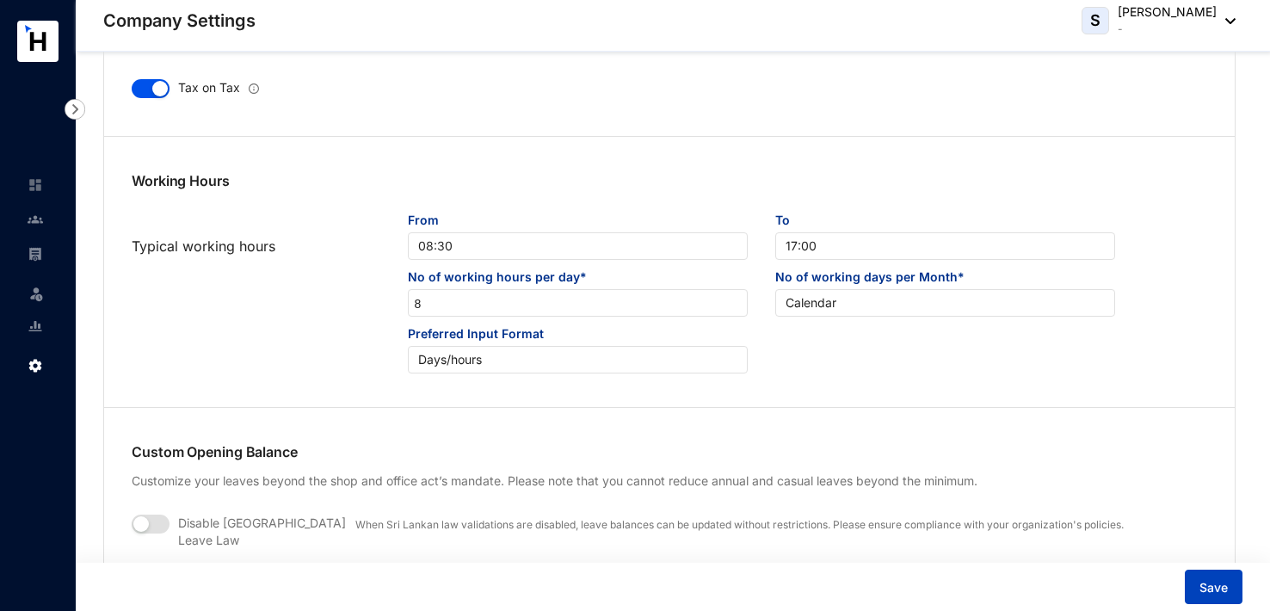 This screenshot has width=1270, height=611. I want to click on img: home-unselected.a29eae3204392db15eaf.svg, so click(35, 185).